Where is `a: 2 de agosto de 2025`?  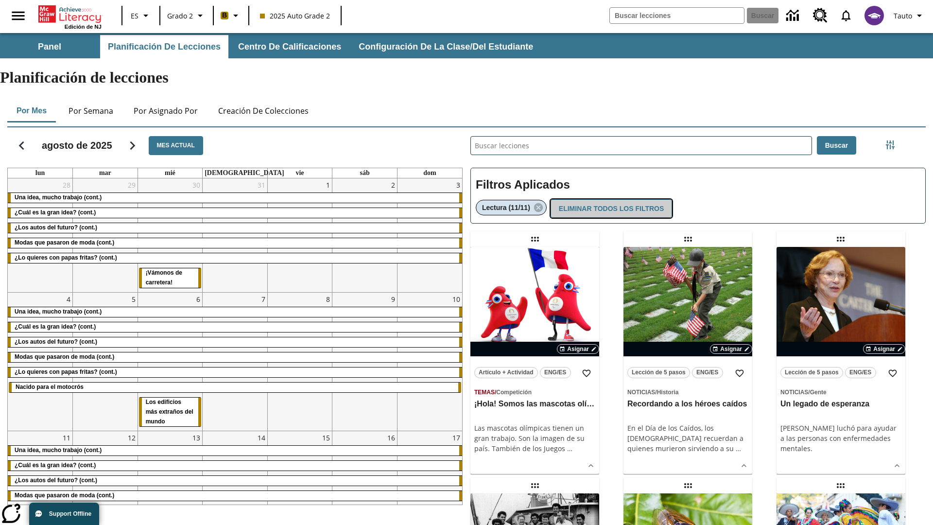 a: 2 de agosto de 2025 is located at coordinates (393, 185).